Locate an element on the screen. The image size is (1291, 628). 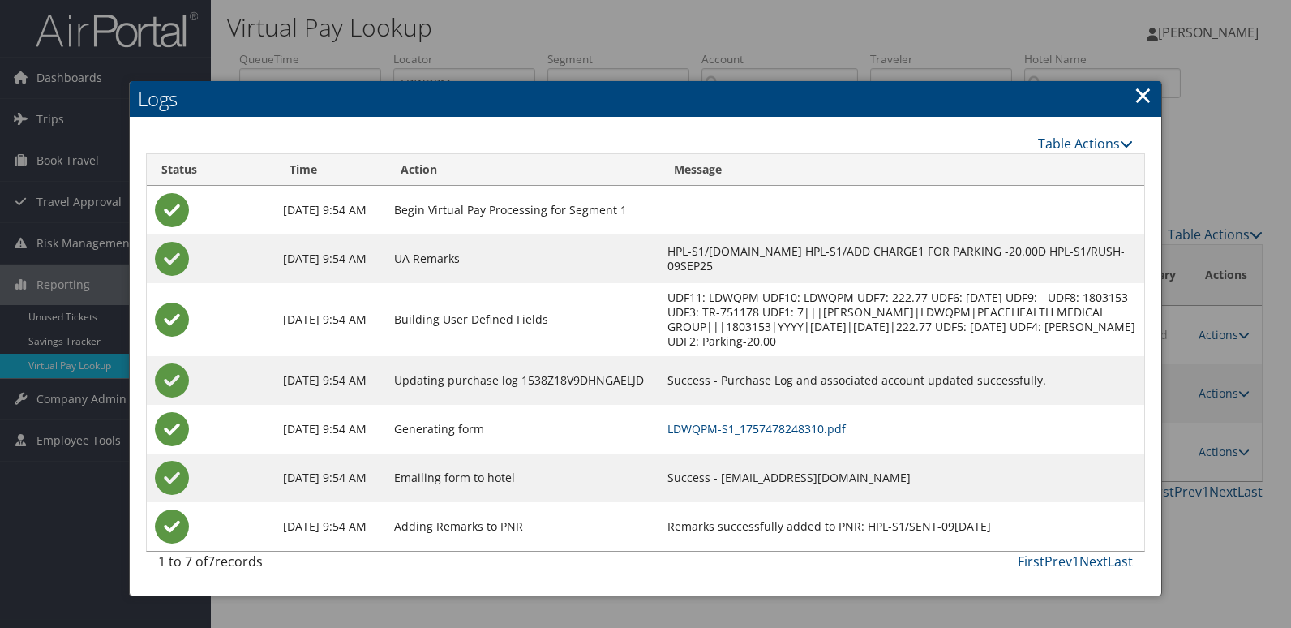
td: Building User Defined Fields is located at coordinates (522, 319).